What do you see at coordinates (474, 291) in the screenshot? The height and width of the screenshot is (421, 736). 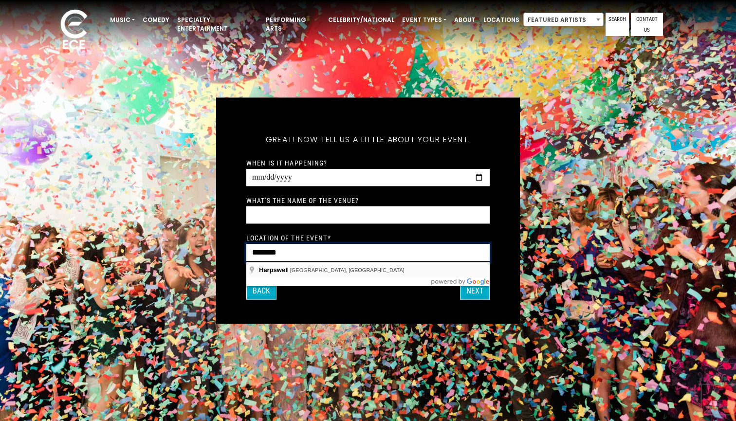 I see `button: Next` at bounding box center [474, 291].